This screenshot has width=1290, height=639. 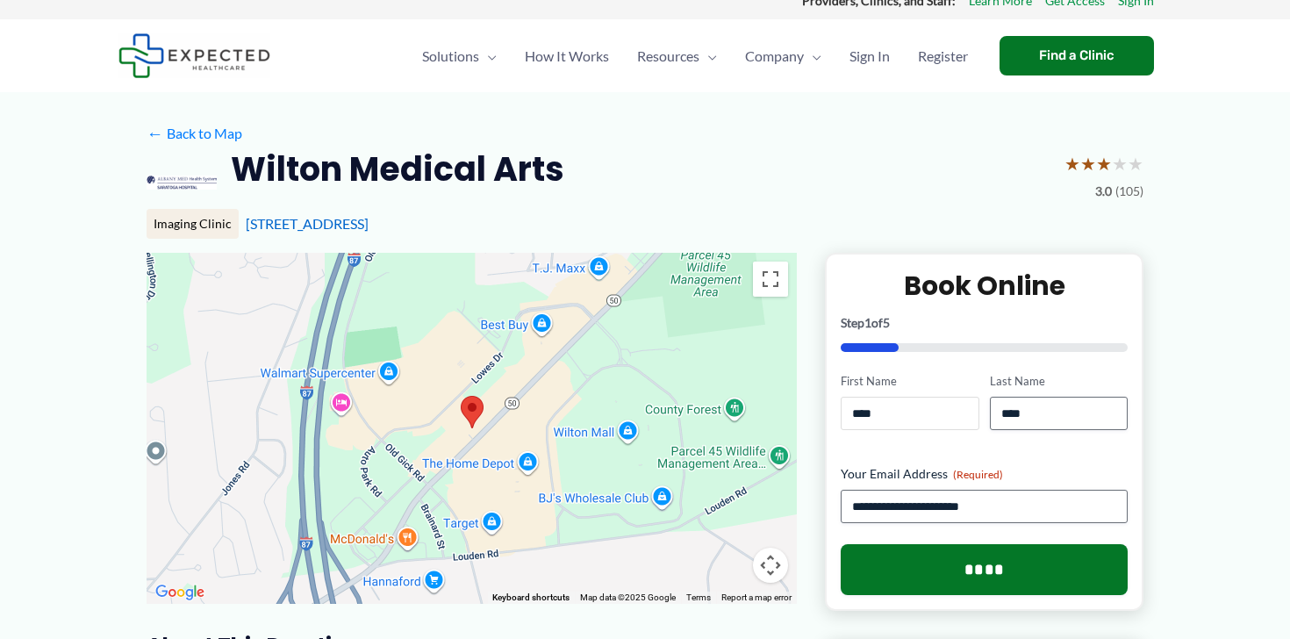 I want to click on span: 3.0, so click(x=1103, y=191).